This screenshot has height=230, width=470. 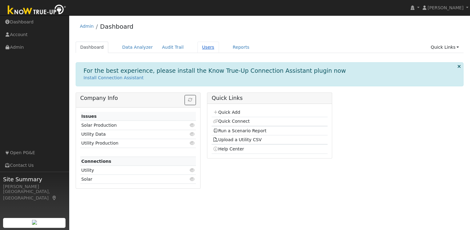 What do you see at coordinates (229, 149) in the screenshot?
I see `a: Help Center` at bounding box center [229, 149].